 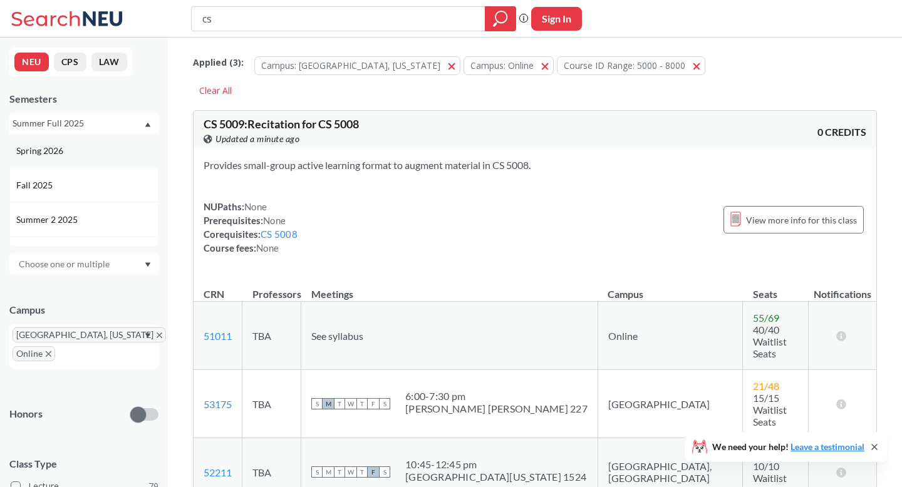 I want to click on div: 6:00 - 7:30 pm, so click(x=496, y=397).